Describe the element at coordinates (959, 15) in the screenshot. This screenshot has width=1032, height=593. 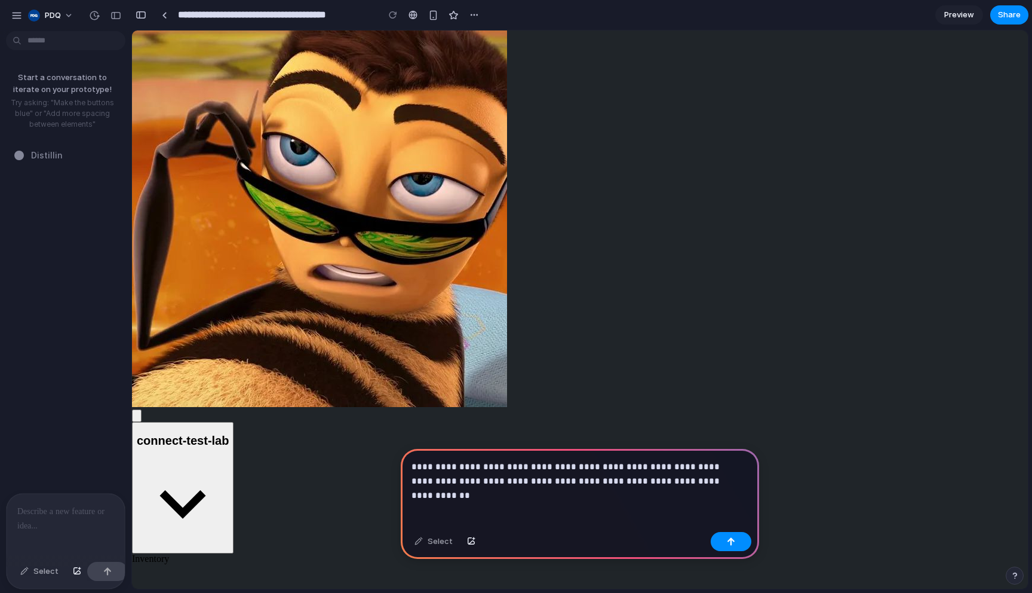
I see `span: Preview` at that location.